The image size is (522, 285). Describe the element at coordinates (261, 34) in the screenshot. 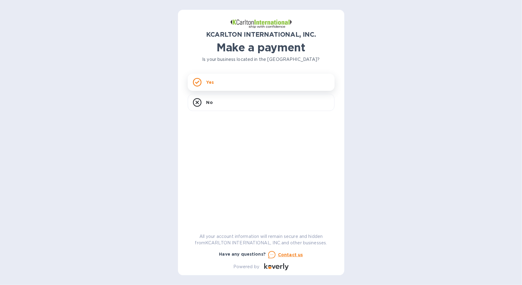

I see `b: KCARLTON INTERNATIONAL, INC.` at that location.